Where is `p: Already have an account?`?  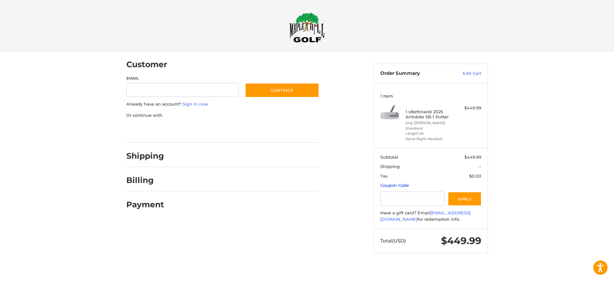
p: Already have an account? is located at coordinates (223, 104).